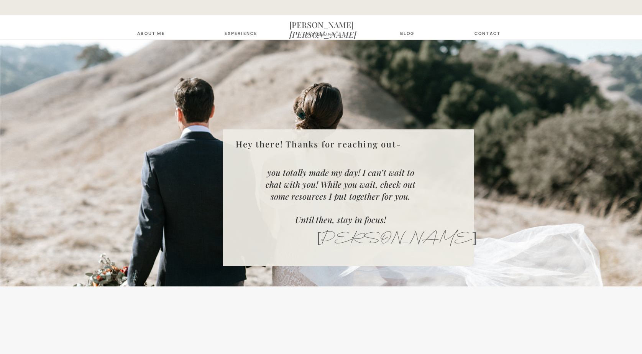 The height and width of the screenshot is (354, 642). I want to click on nav: photography, so click(321, 35).